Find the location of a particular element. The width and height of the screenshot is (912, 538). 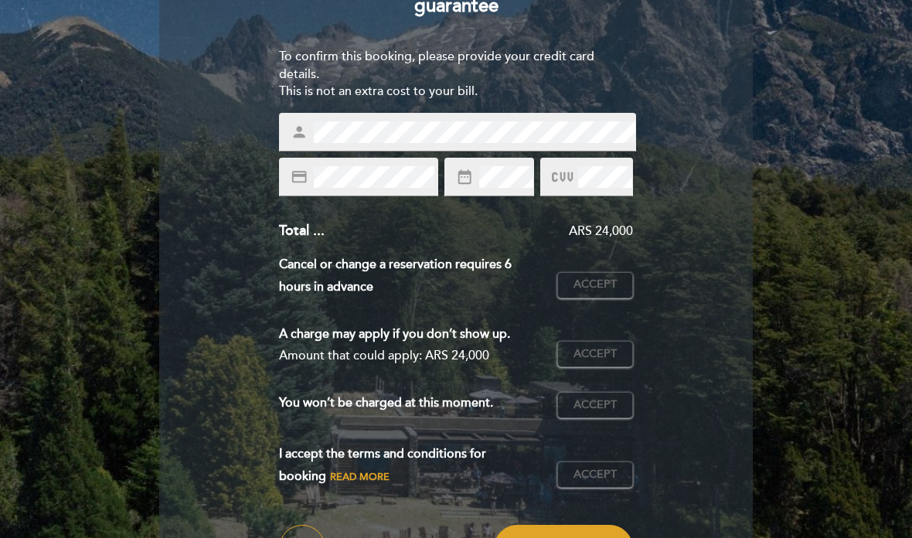

div: Amount that could apply: ARS 24,000 is located at coordinates (412, 355).